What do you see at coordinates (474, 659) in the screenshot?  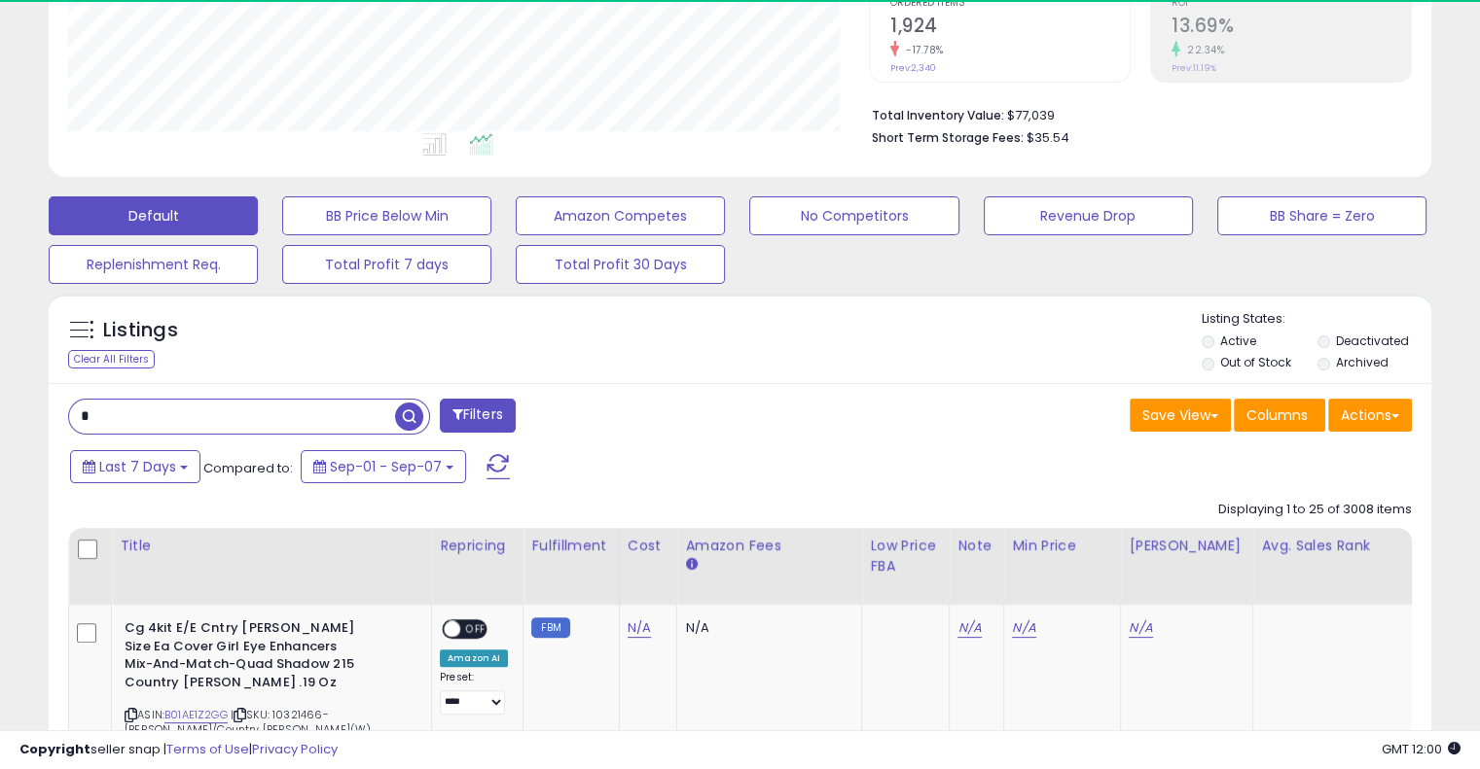 I see `div: Amazon AI` at bounding box center [474, 659].